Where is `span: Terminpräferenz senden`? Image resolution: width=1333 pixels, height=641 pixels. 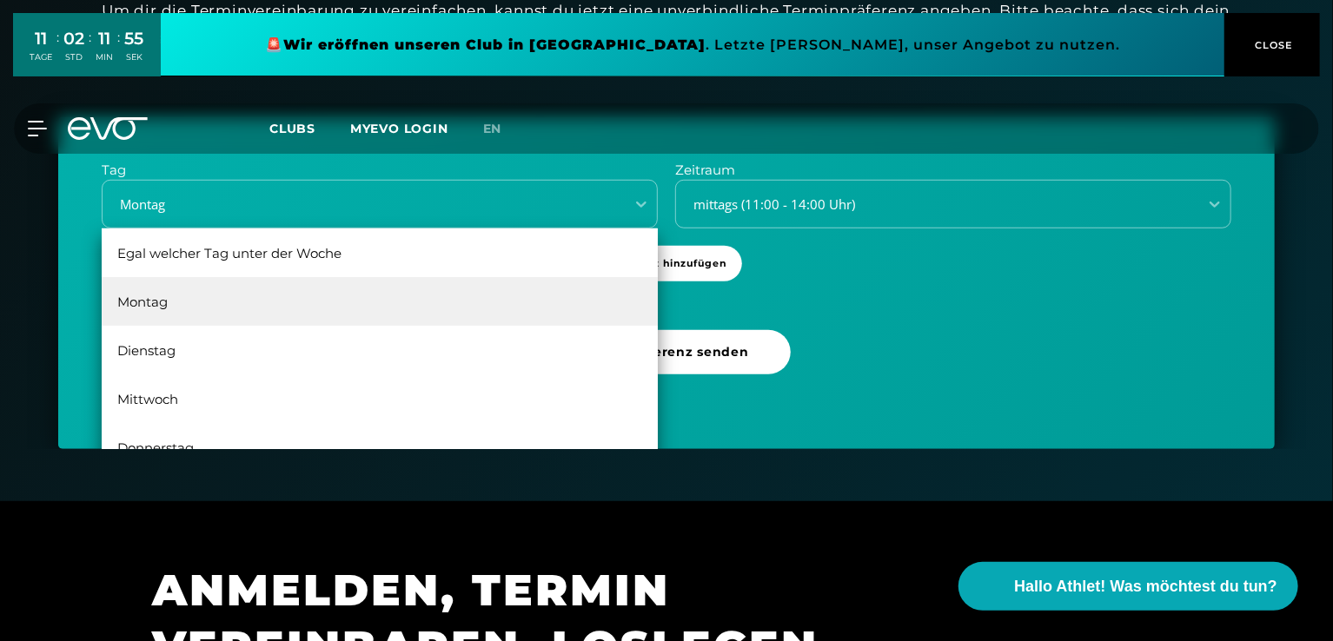
span: Terminpräferenz senden is located at coordinates (662, 352).